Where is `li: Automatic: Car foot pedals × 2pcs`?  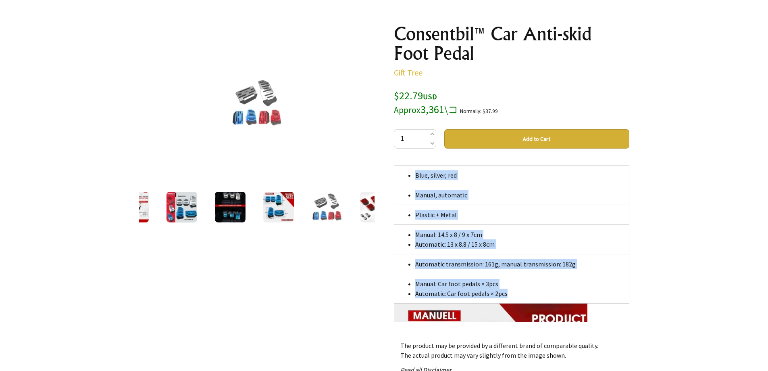
li: Automatic: Car foot pedals × 2pcs is located at coordinates (520, 293).